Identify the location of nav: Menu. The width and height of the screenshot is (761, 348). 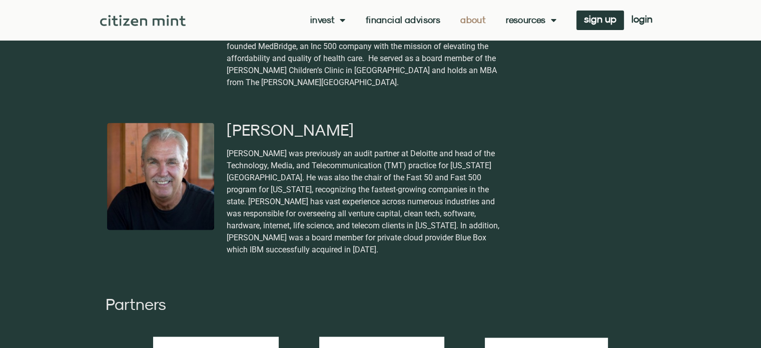
(433, 20).